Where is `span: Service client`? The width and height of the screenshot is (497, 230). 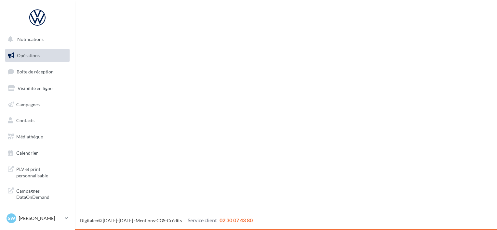
span: Service client is located at coordinates (202, 220).